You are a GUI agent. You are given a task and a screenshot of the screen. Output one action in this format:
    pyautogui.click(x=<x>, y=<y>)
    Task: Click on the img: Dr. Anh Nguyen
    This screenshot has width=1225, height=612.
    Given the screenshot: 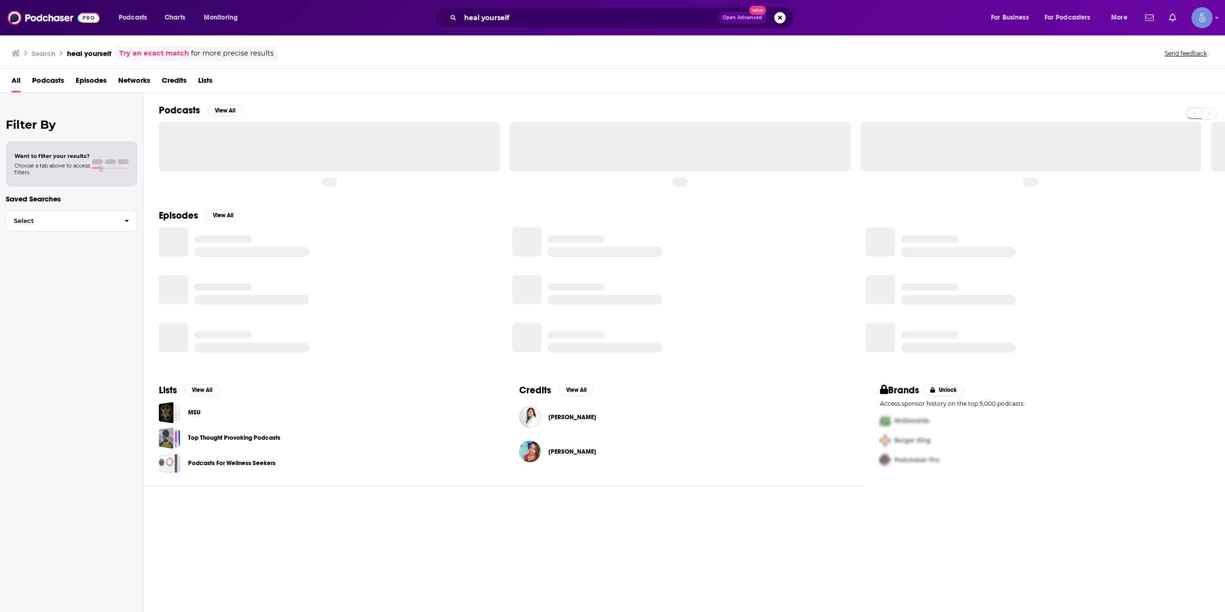 What is the action you would take?
    pyautogui.click(x=530, y=417)
    